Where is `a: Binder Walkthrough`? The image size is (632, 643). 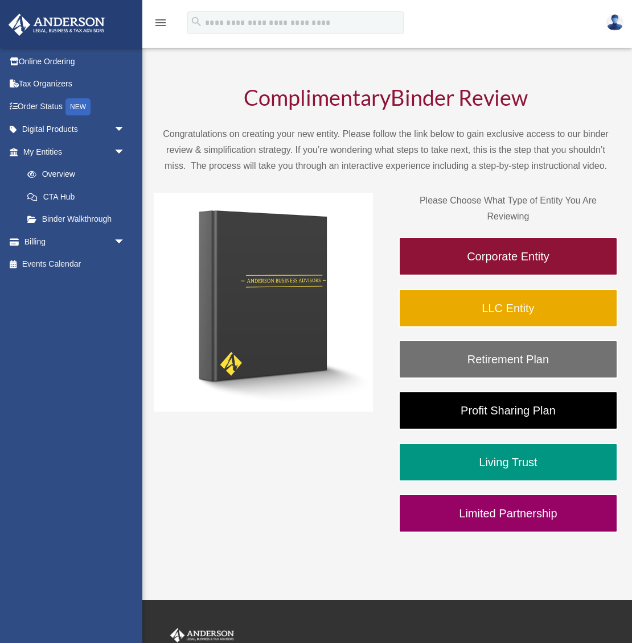
a: Binder Walkthrough is located at coordinates (76, 220).